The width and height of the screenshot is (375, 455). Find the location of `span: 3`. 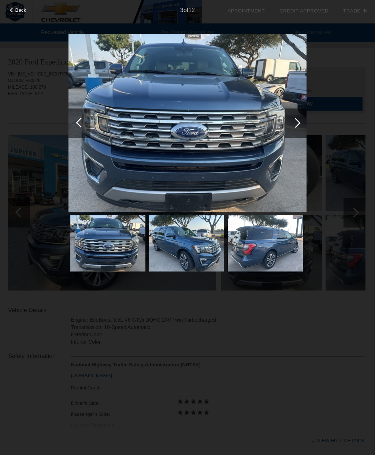

span: 3 is located at coordinates (182, 10).